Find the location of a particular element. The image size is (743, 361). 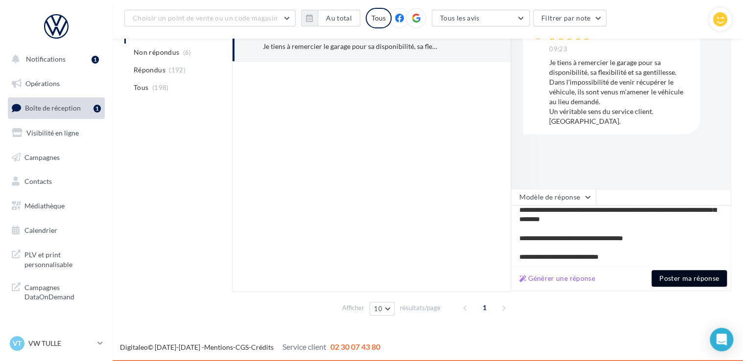

button: Générer une réponse is located at coordinates (557, 278).